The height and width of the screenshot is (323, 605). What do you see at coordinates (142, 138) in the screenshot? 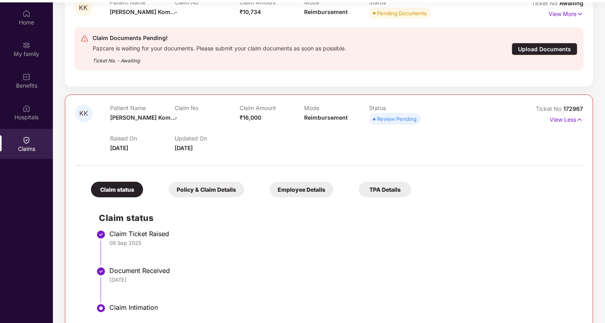
I see `p: Raised On` at bounding box center [142, 138].